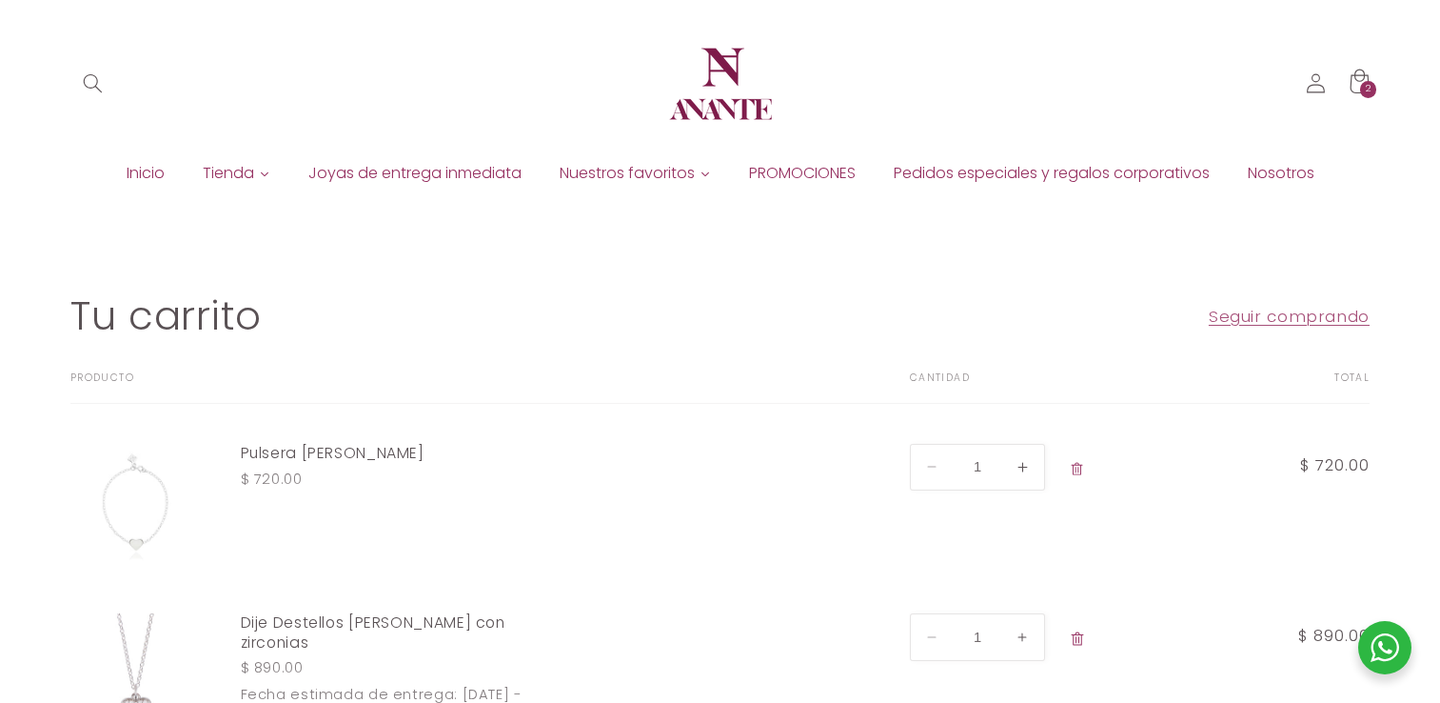 Image resolution: width=1440 pixels, height=703 pixels. What do you see at coordinates (415, 173) in the screenshot?
I see `a: Joyas de entrega inmediata` at bounding box center [415, 173].